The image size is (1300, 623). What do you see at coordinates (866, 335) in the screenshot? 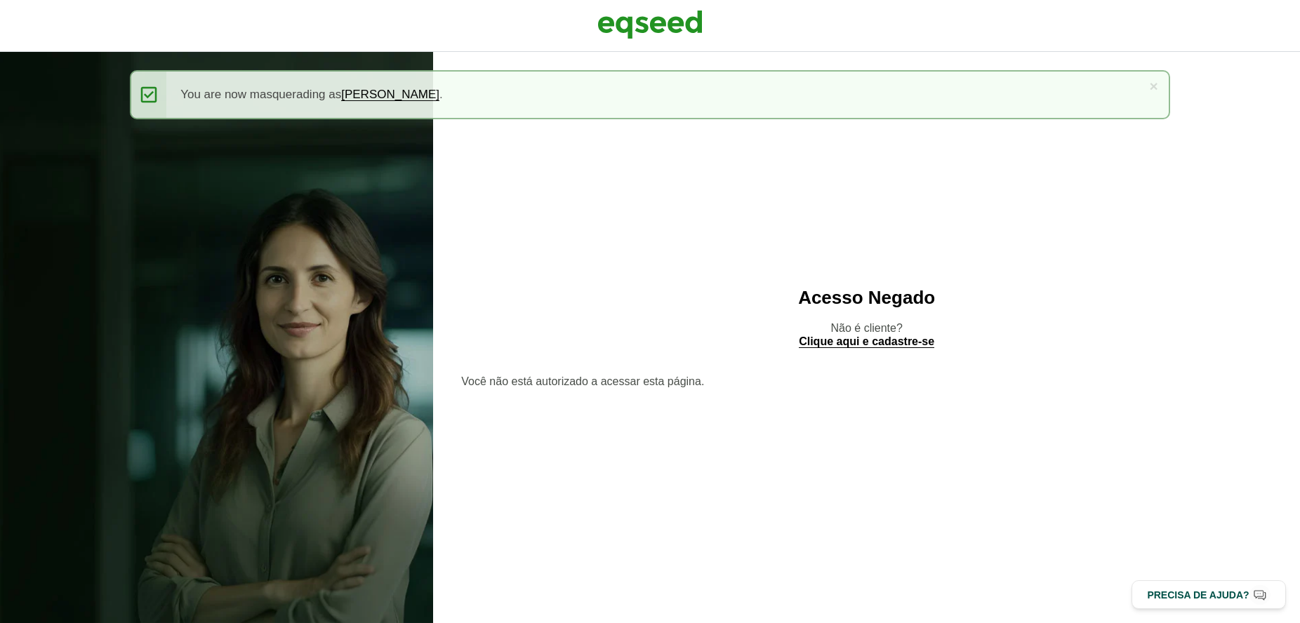
I see `p: Não é cliente?` at bounding box center [866, 335].